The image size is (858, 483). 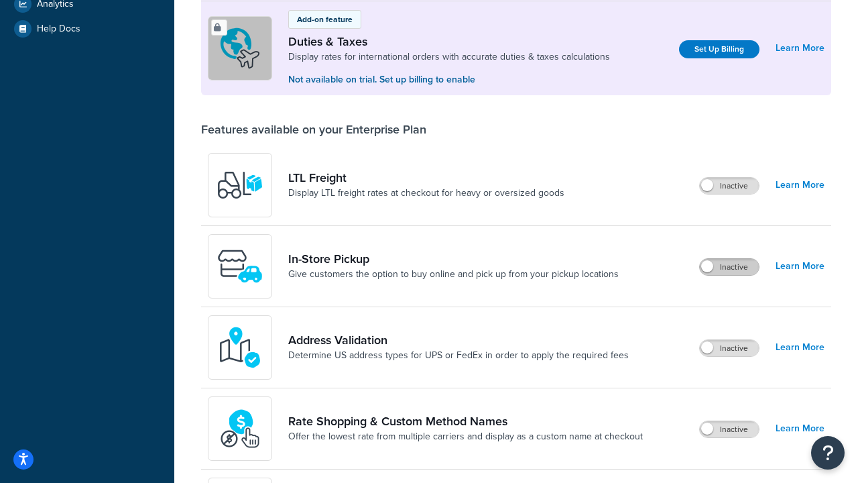 What do you see at coordinates (828, 453) in the screenshot?
I see `button: Open Resource Center` at bounding box center [828, 453].